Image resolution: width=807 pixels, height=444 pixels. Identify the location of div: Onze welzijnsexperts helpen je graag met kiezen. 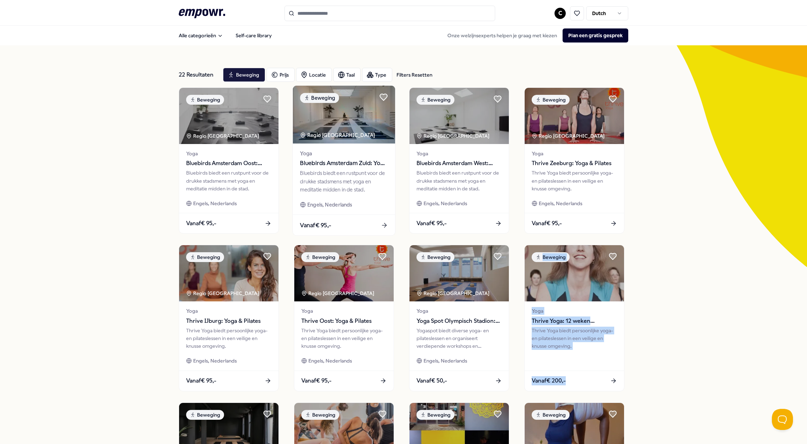
(535, 35).